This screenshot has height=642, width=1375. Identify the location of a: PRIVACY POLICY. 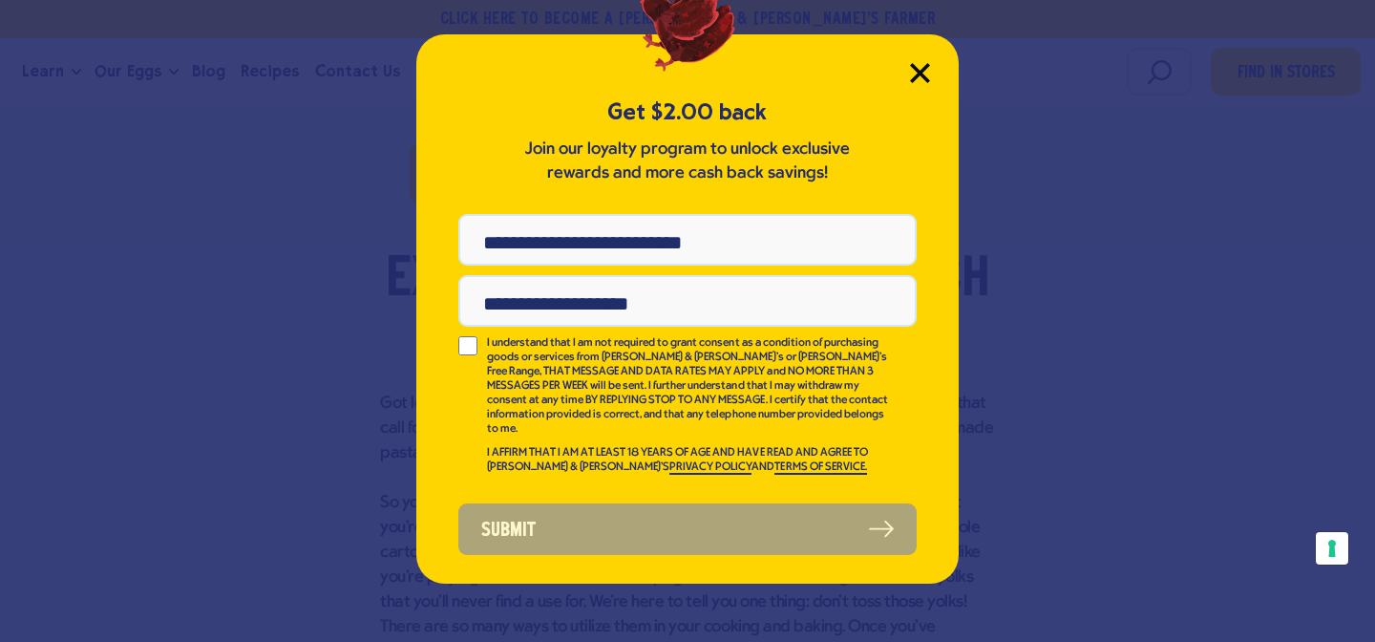
(710, 468).